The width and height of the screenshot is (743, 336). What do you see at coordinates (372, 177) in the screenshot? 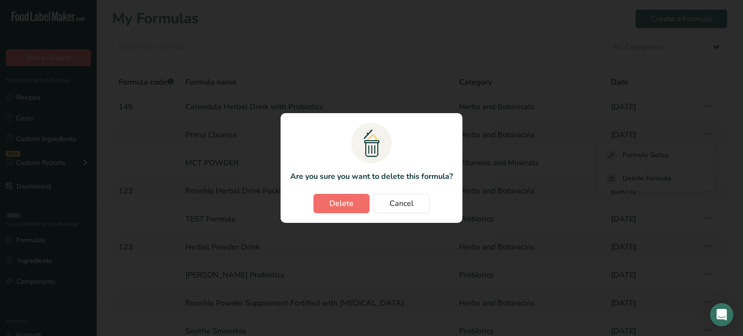
I see `p: Are you sure you want to delete this formula?` at bounding box center [372, 177].